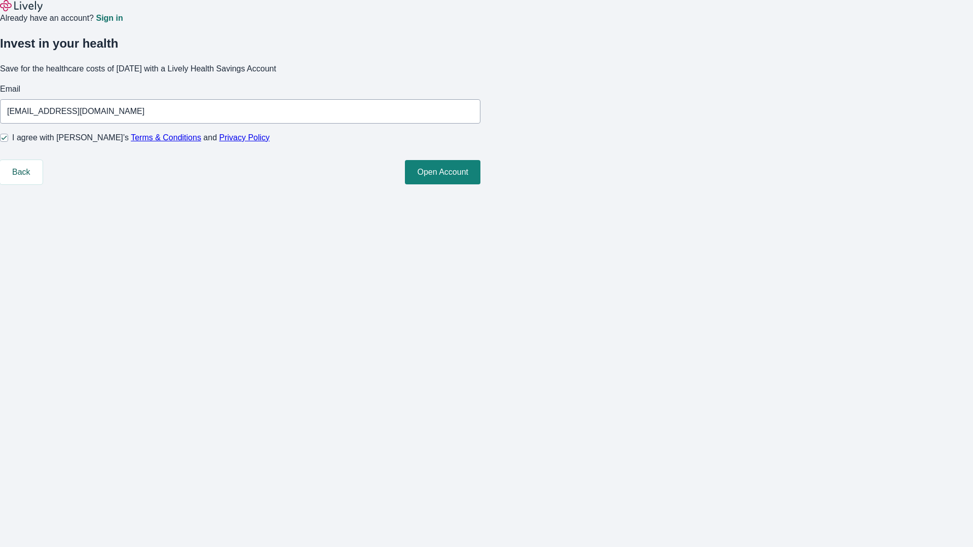 The image size is (973, 547). I want to click on a: Privacy Policy, so click(245, 137).